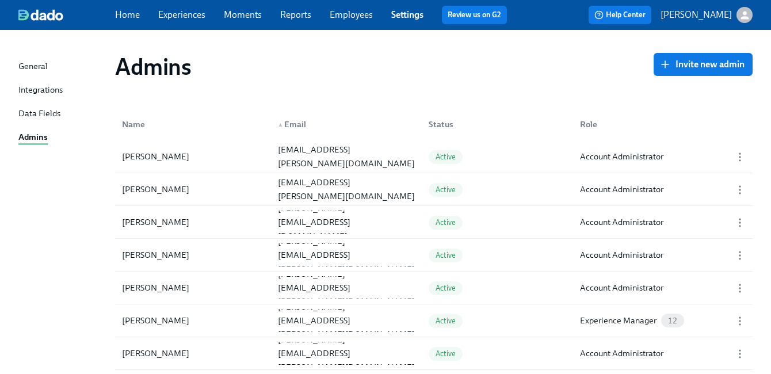 This screenshot has width=771, height=374. What do you see at coordinates (41, 15) in the screenshot?
I see `img: dado` at bounding box center [41, 15].